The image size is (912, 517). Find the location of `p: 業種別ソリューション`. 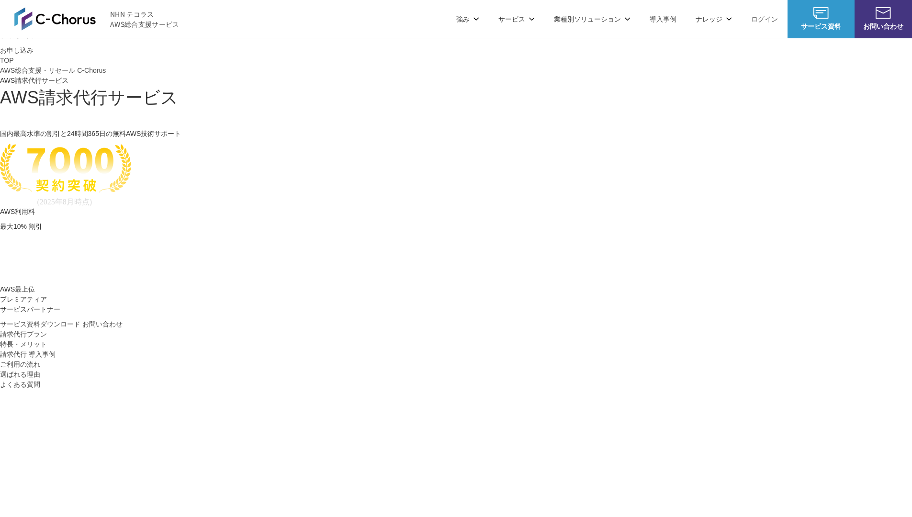

p: 業種別ソリューション is located at coordinates (592, 19).